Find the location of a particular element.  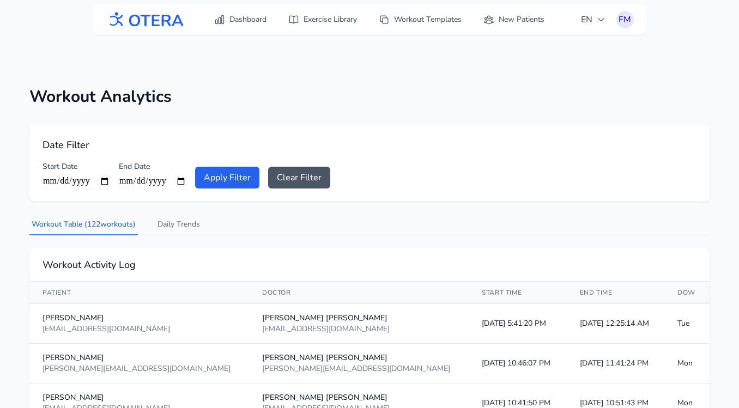

a: Workout Templates is located at coordinates (420, 20).